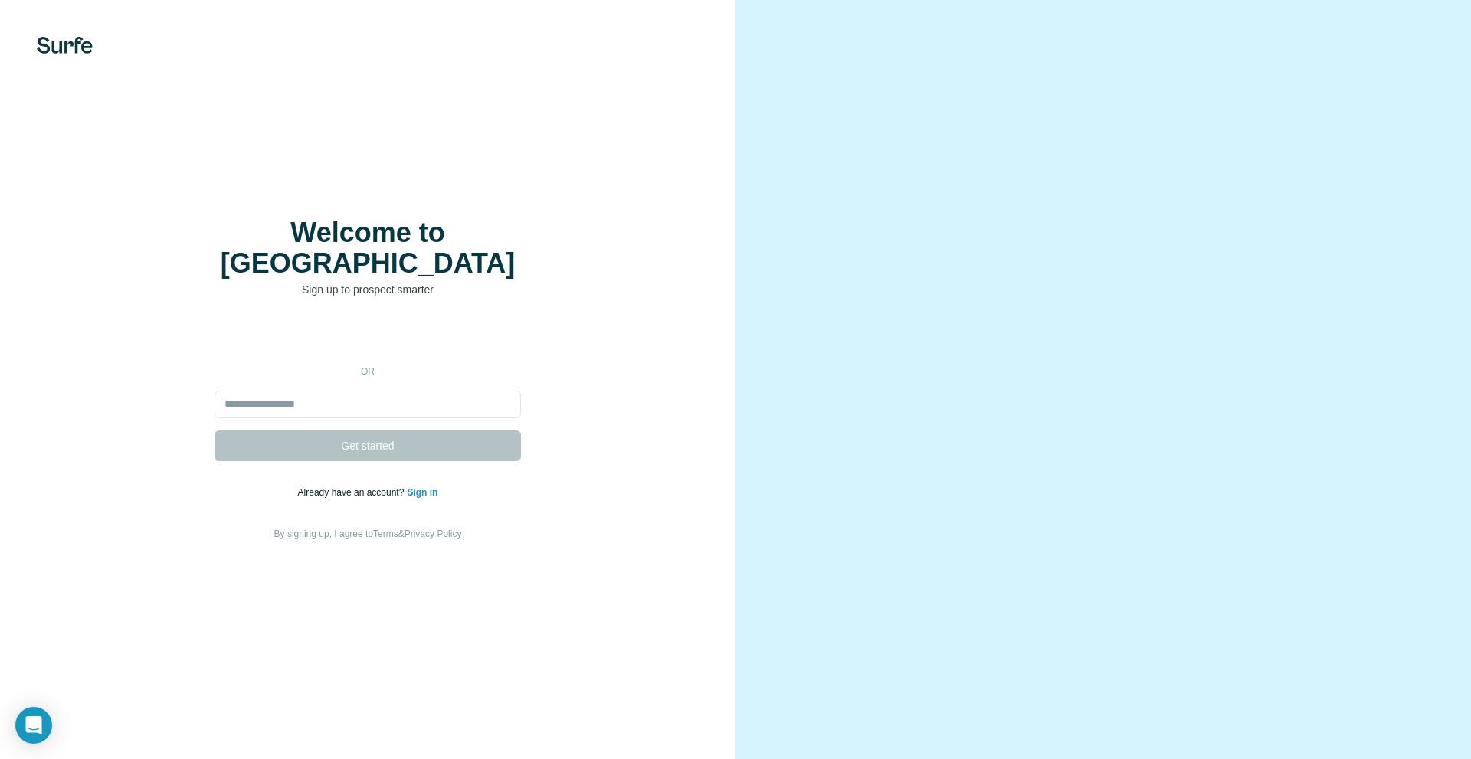 The width and height of the screenshot is (1471, 759). What do you see at coordinates (368, 290) in the screenshot?
I see `p: Sign up to prospect smarter` at bounding box center [368, 290].